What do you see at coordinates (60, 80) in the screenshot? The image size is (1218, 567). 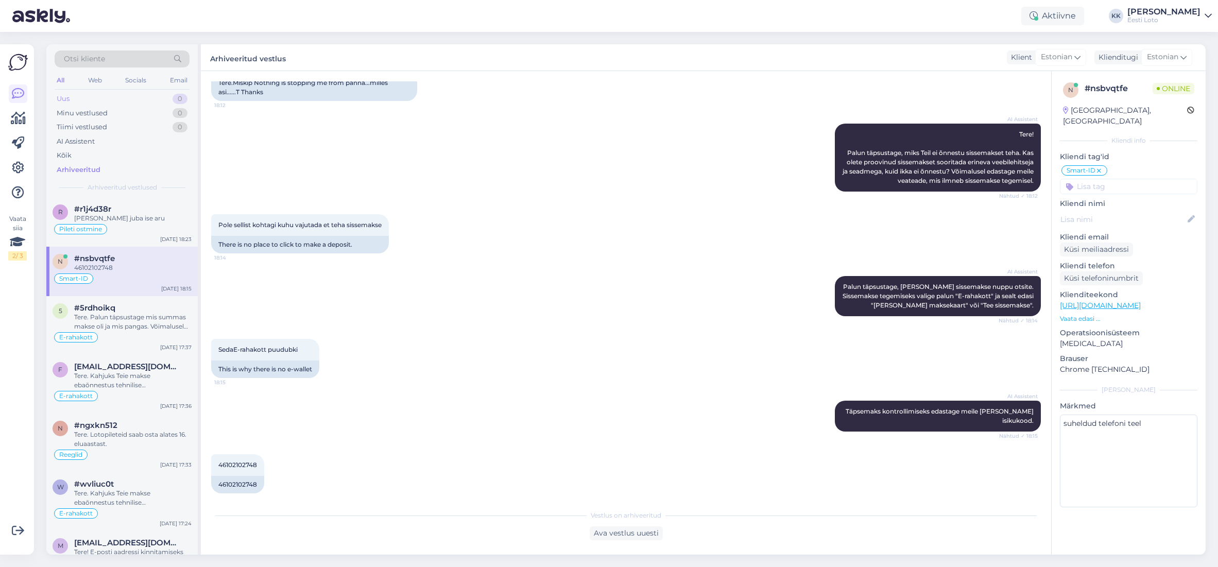 I see `div: All` at bounding box center [60, 80].